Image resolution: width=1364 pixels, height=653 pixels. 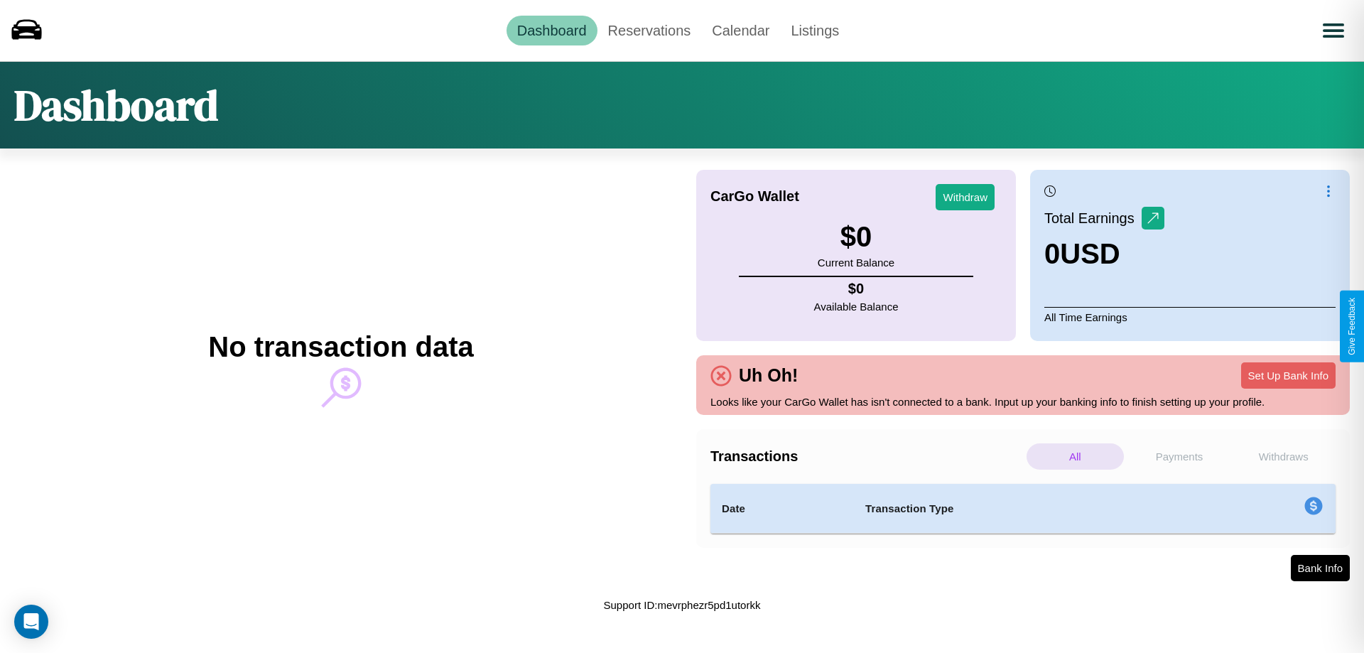 What do you see at coordinates (1075, 456) in the screenshot?
I see `p: All` at bounding box center [1075, 456].